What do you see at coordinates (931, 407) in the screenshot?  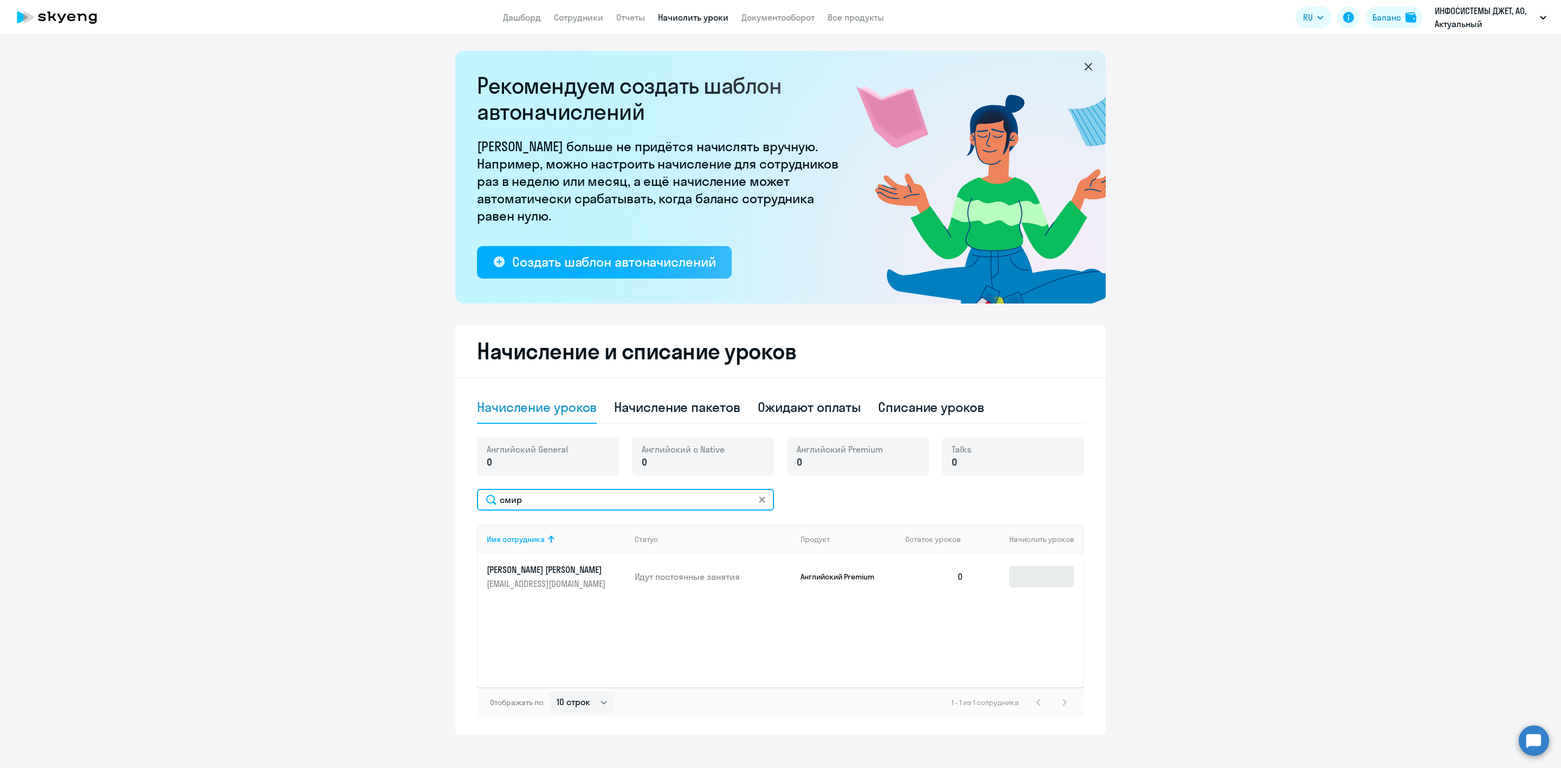 I see `div: Списание уроков` at bounding box center [931, 407].